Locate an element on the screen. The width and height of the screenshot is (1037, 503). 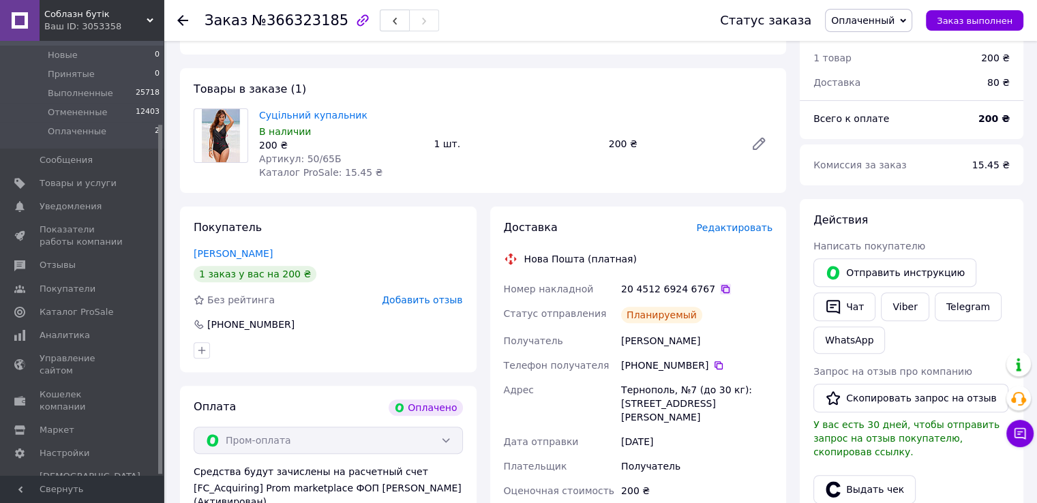
span: Кошелек компании is located at coordinates (82, 401).